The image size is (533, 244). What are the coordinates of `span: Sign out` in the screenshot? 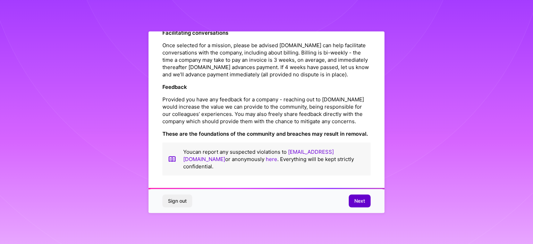 It's located at (177, 201).